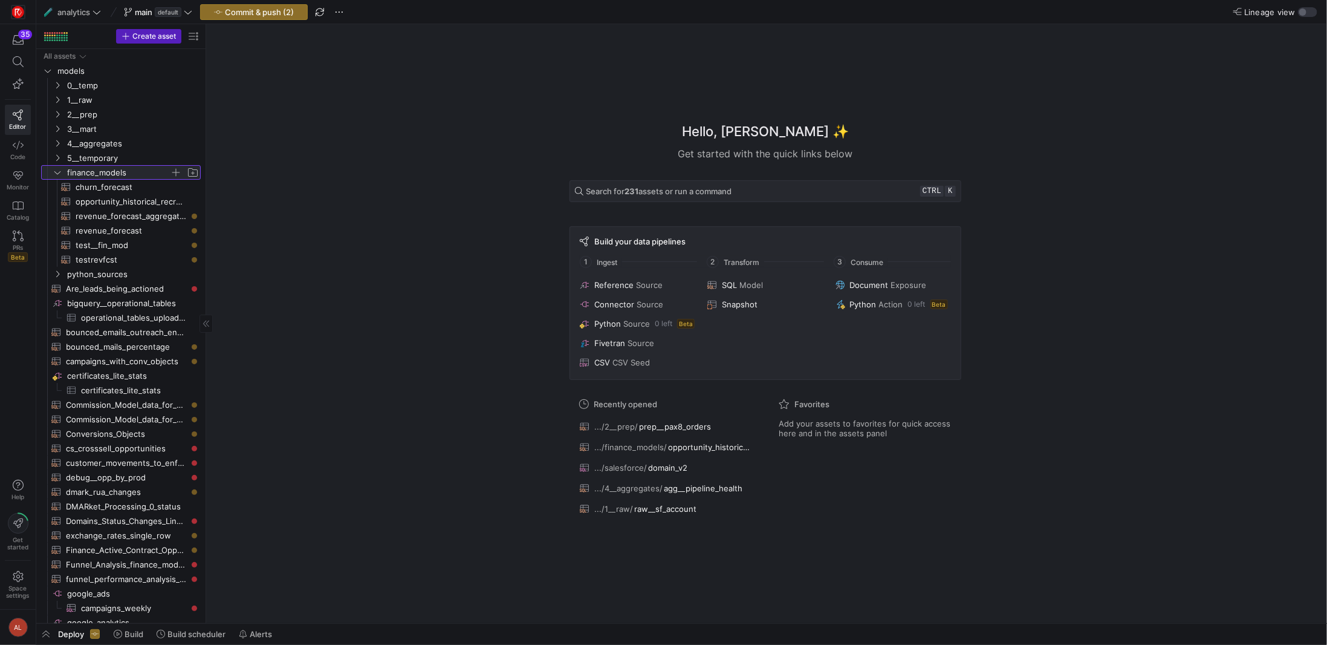  Describe the element at coordinates (121, 187) in the screenshot. I see `a: churn_forecast​​​​​​​​​​` at that location.